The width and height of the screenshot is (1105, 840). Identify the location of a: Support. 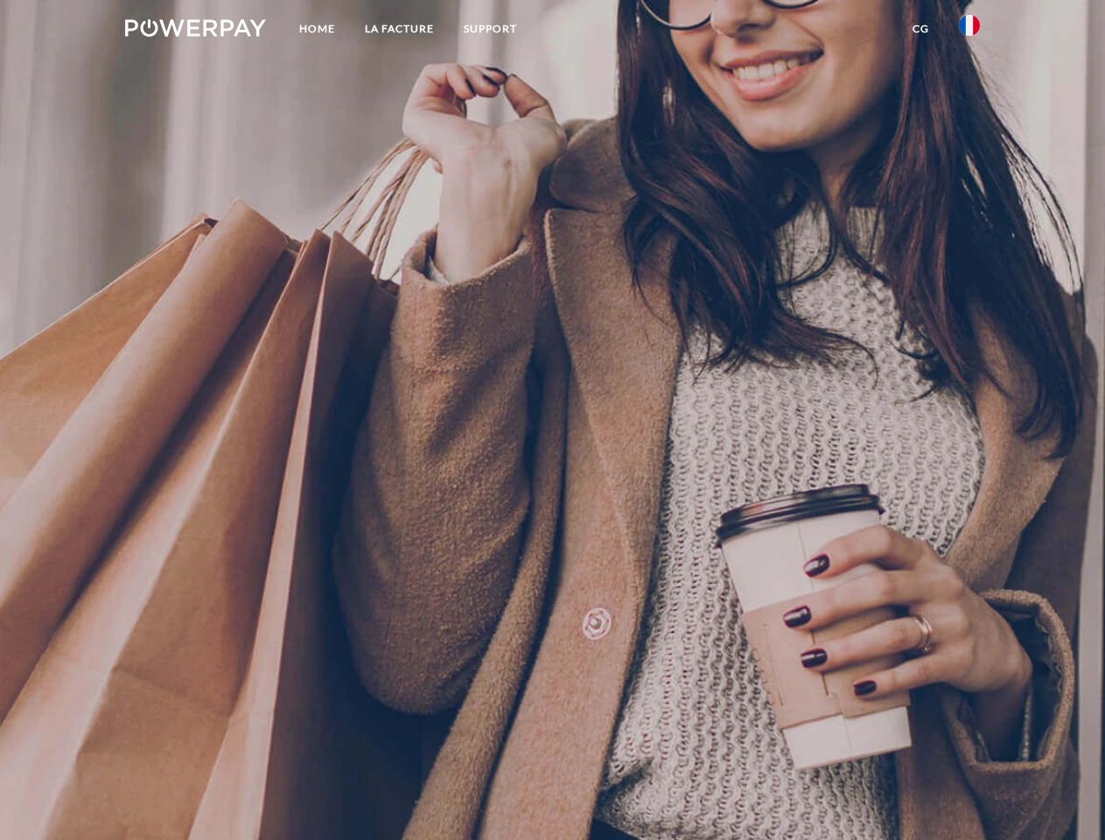
(490, 29).